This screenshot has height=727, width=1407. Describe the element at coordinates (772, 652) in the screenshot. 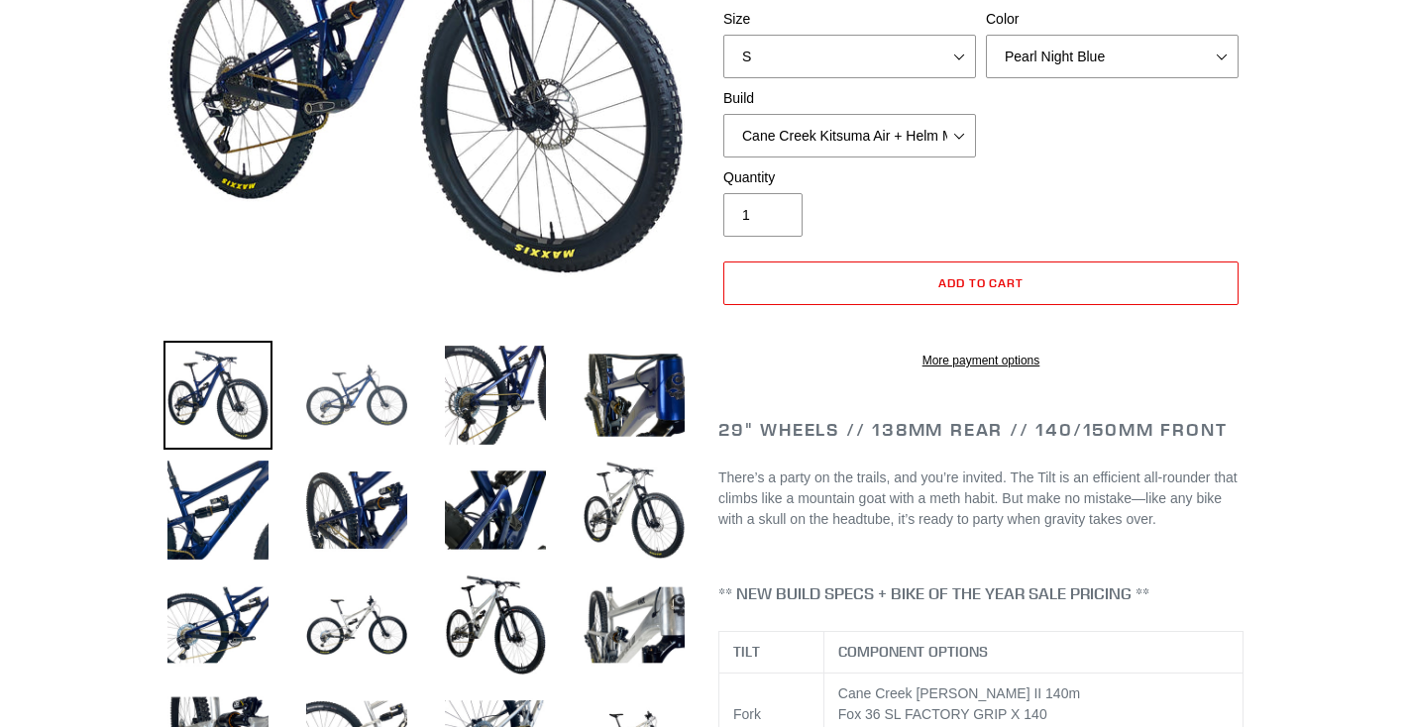

I see `th: TILT` at that location.